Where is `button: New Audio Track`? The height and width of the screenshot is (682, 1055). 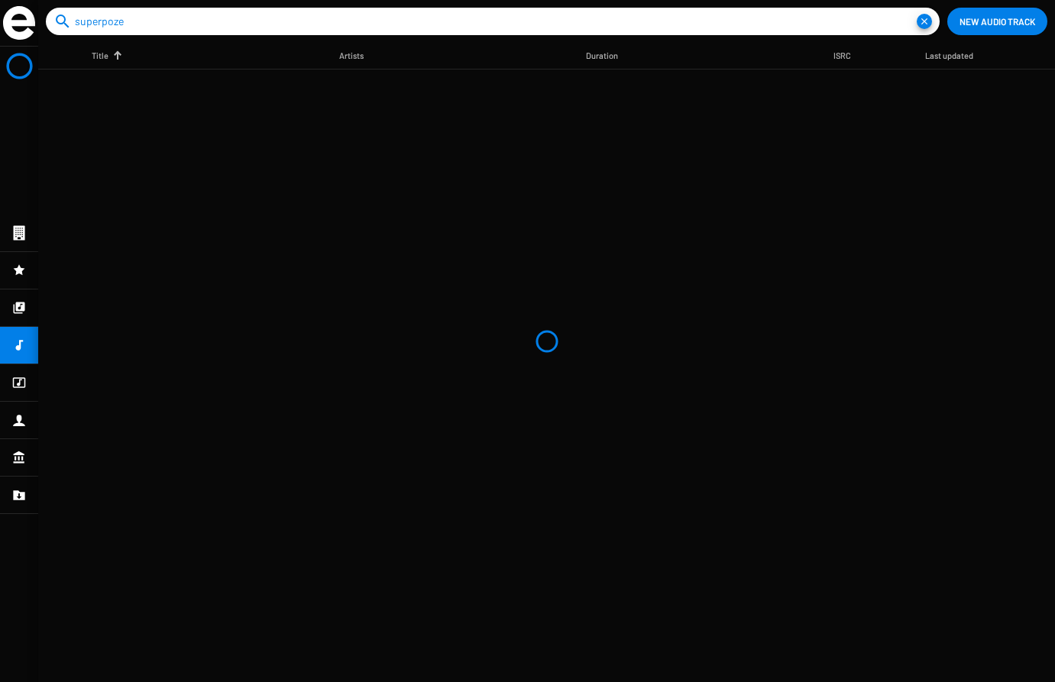
button: New Audio Track is located at coordinates (997, 21).